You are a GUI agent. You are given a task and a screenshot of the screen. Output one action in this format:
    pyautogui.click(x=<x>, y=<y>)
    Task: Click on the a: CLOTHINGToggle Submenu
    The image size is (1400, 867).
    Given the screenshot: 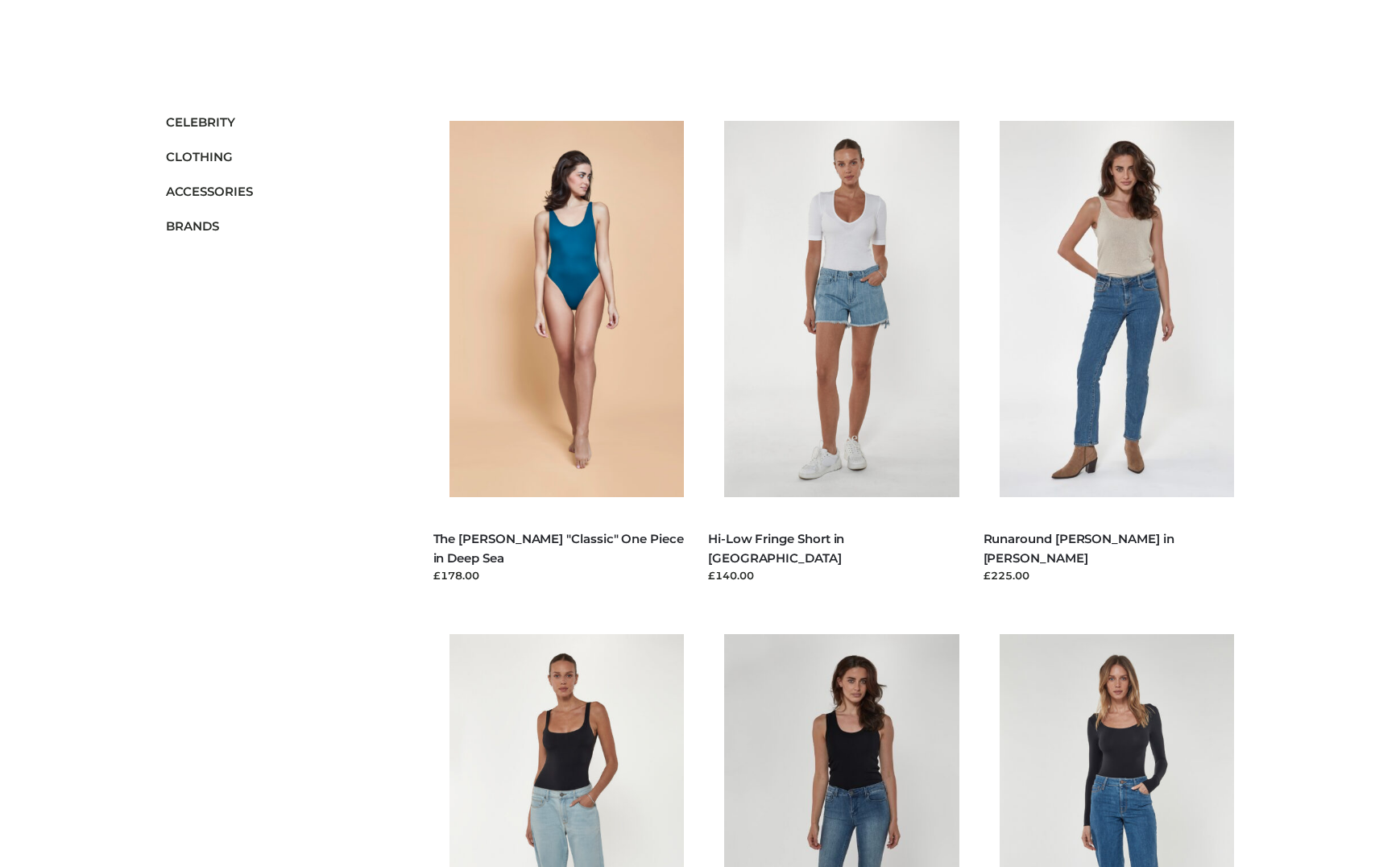 What is the action you would take?
    pyautogui.click(x=279, y=156)
    